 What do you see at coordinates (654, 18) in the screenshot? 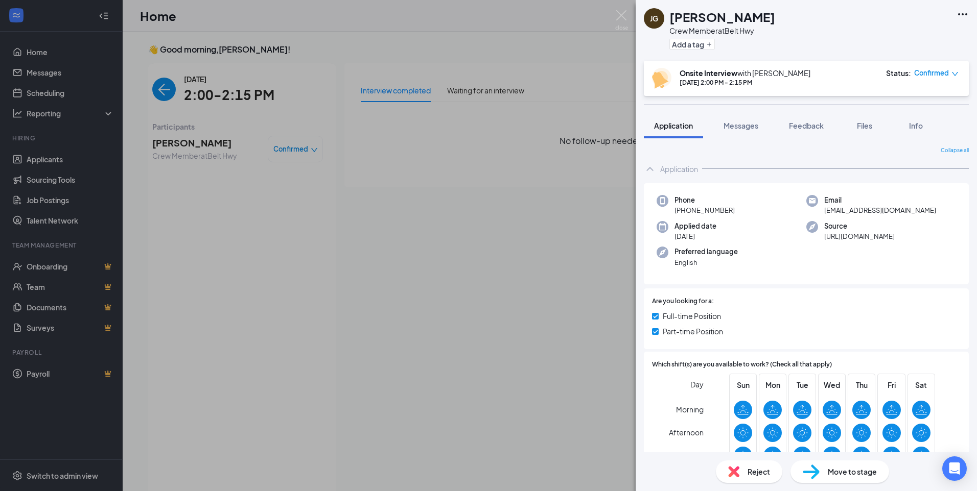
I see `div: JG` at bounding box center [654, 18].